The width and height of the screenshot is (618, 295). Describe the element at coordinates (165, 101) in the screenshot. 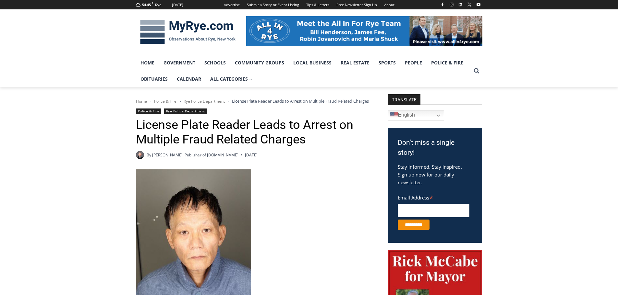

I see `span: Police & Fire` at that location.